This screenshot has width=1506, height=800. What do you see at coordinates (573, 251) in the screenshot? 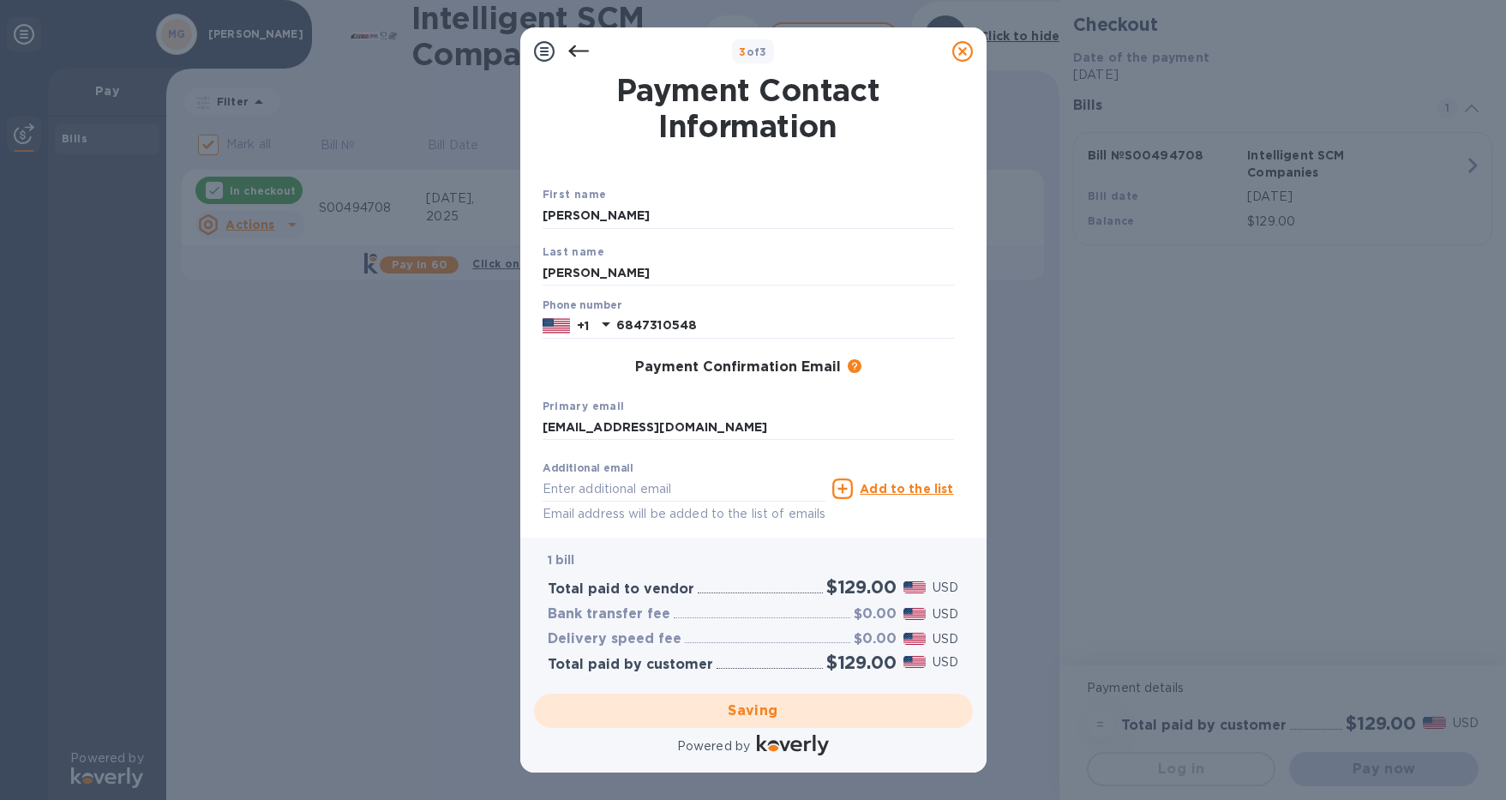
I see `b: Last name` at bounding box center [573, 251].